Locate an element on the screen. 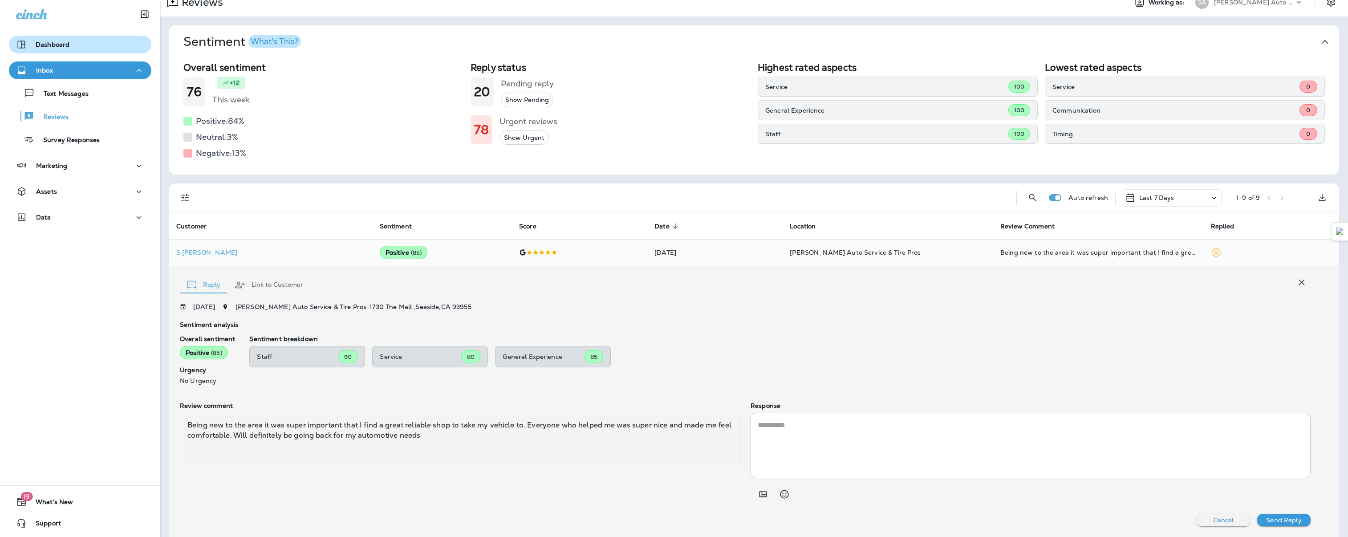 The width and height of the screenshot is (1348, 537). button: Data is located at coordinates (80, 217).